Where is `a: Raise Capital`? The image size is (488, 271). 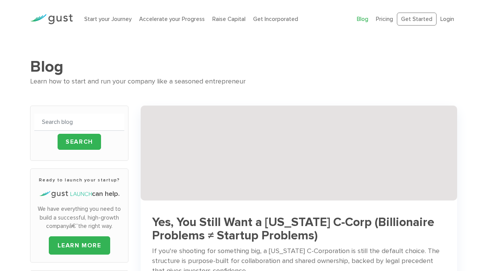
a: Raise Capital is located at coordinates (229, 19).